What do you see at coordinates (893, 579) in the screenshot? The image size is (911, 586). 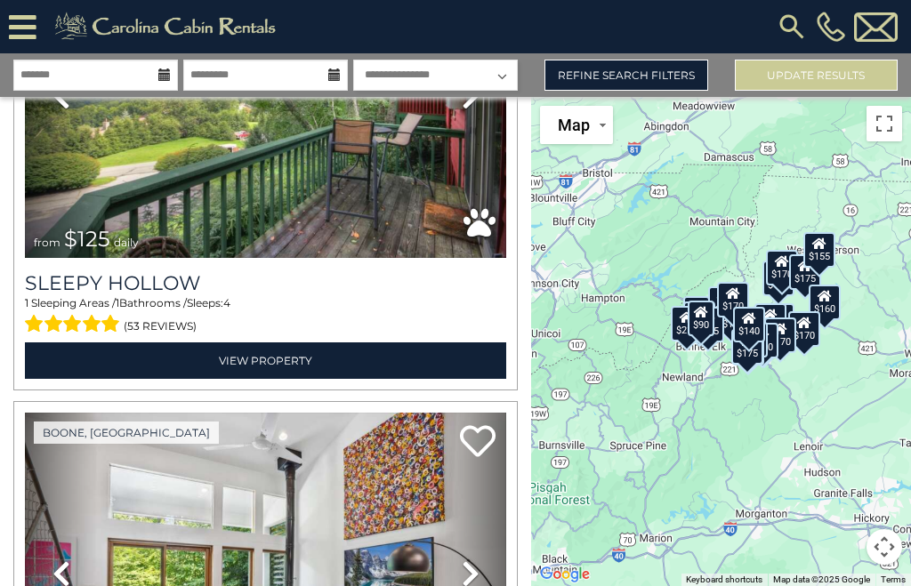 I see `a: Terms` at bounding box center [893, 579].